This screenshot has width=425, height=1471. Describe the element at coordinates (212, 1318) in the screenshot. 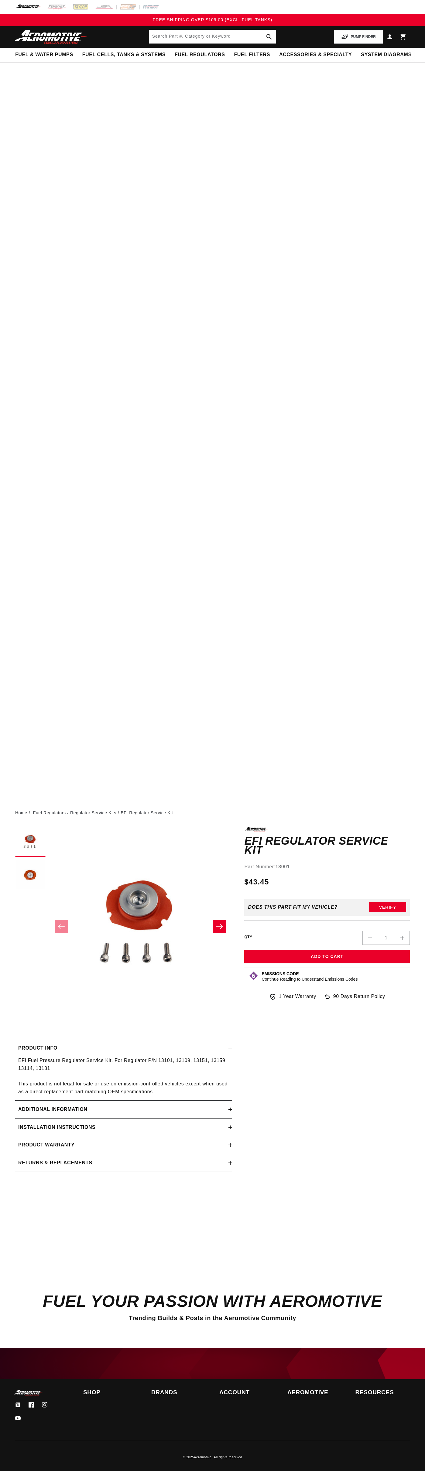

I see `span: Trending Builds & Posts in the Aeromotive Community` at that location.